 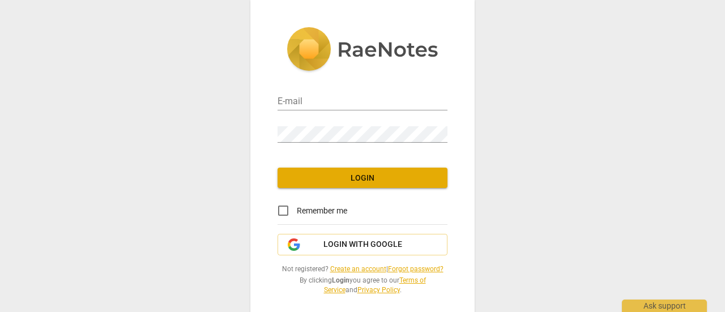 I want to click on div: Ask support, so click(x=664, y=306).